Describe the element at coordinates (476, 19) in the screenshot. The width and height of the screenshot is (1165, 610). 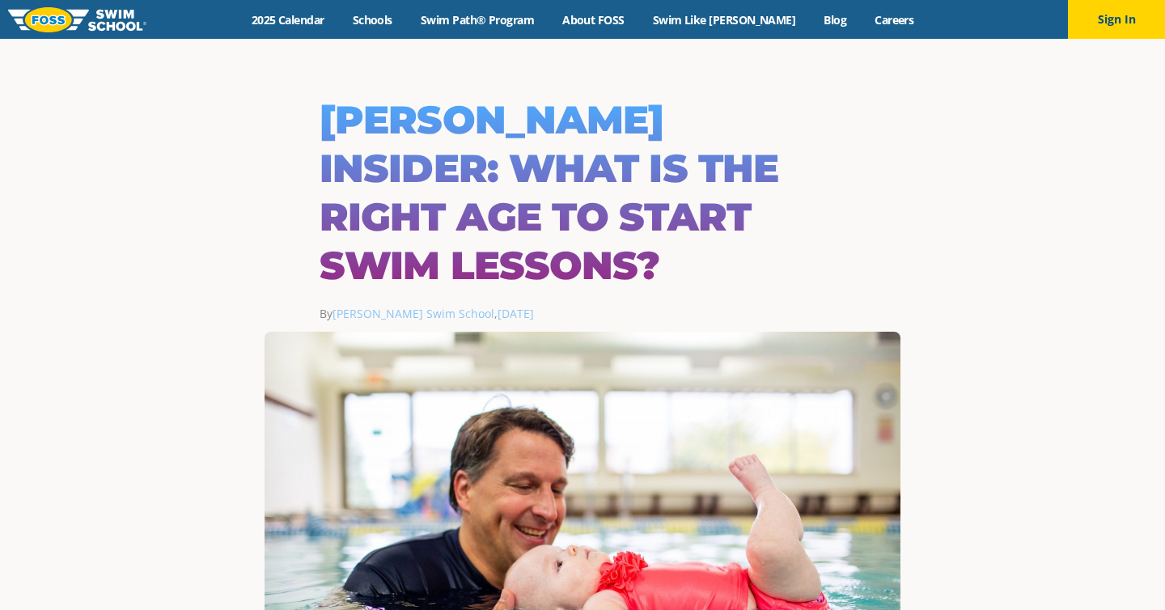
I see `a: Swim Path® Program` at that location.